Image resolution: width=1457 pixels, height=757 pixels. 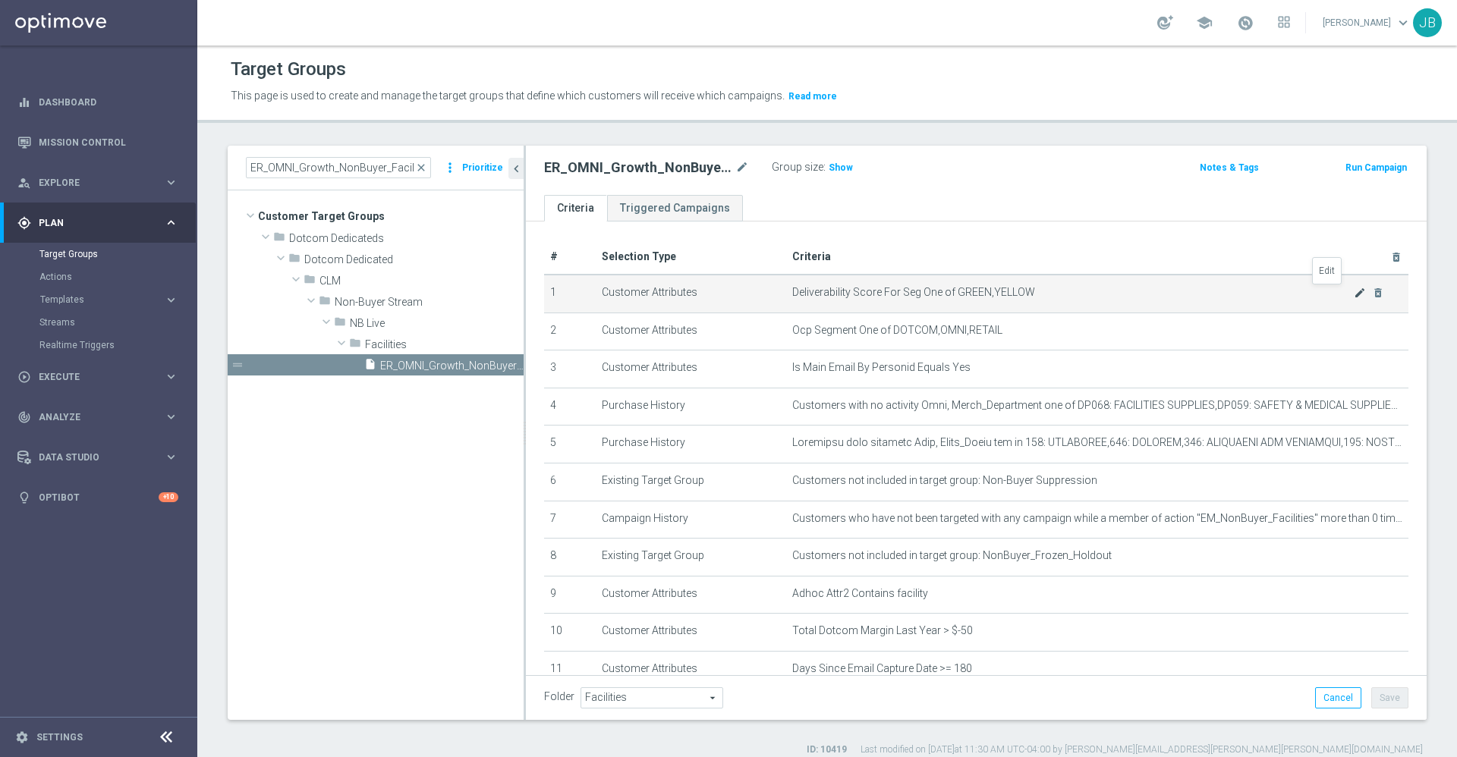 What do you see at coordinates (98, 458) in the screenshot?
I see `button: Data Studio keyboard_arrow_right` at bounding box center [98, 458].